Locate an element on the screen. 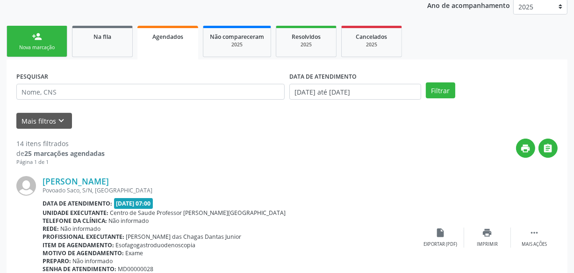  span: Não compareceram is located at coordinates (237, 36).